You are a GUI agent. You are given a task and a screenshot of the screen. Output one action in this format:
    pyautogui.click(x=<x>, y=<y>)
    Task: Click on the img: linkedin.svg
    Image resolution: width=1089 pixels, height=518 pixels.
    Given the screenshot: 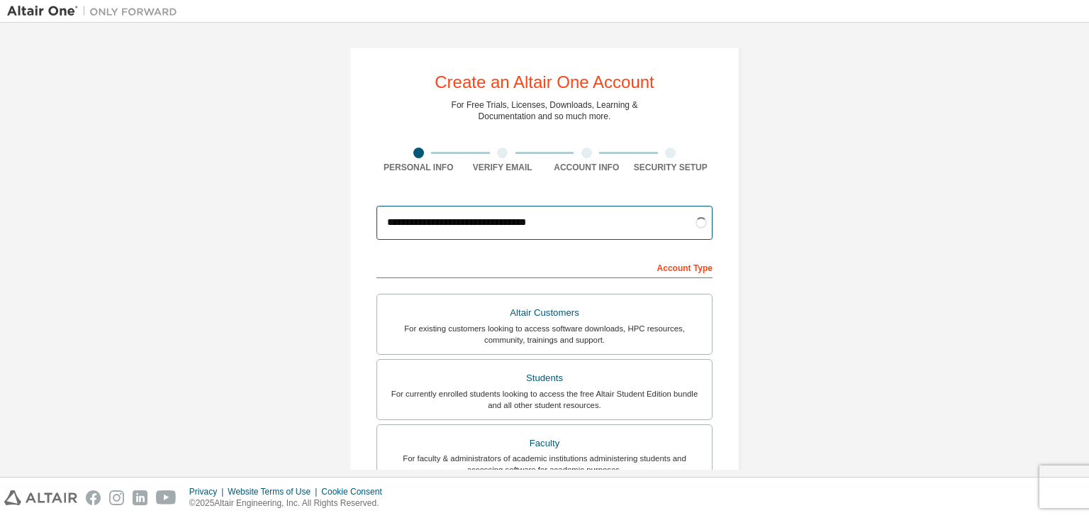 What is the action you would take?
    pyautogui.click(x=140, y=497)
    